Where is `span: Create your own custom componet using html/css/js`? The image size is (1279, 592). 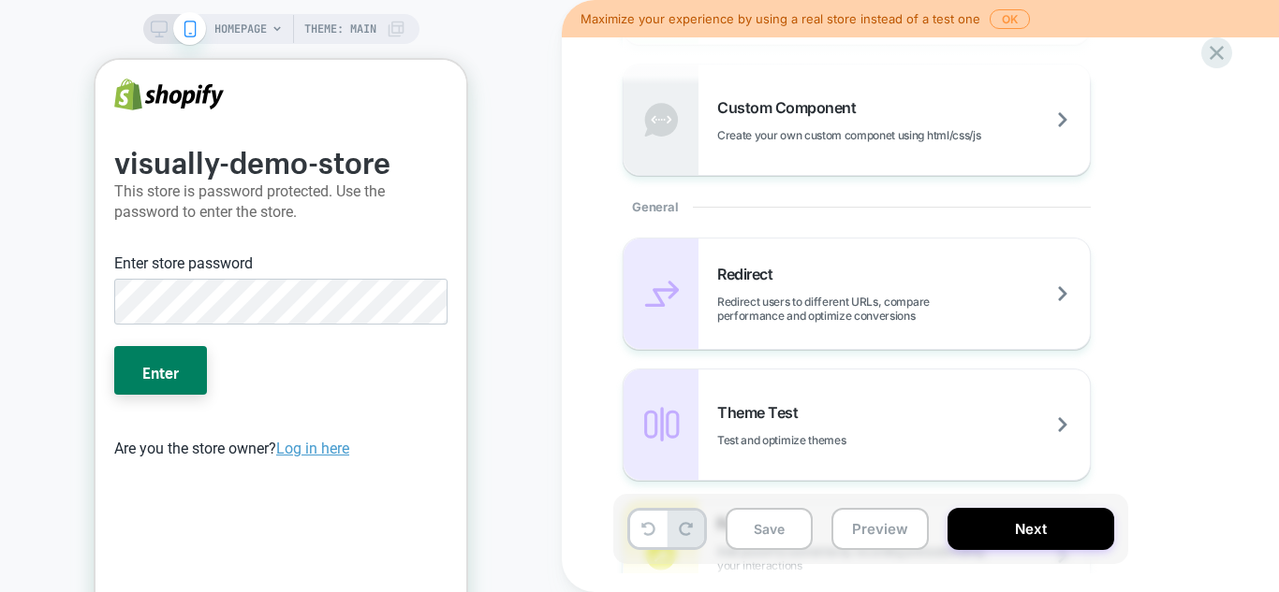 span: Create your own custom componet using html/css/js is located at coordinates (895, 135).